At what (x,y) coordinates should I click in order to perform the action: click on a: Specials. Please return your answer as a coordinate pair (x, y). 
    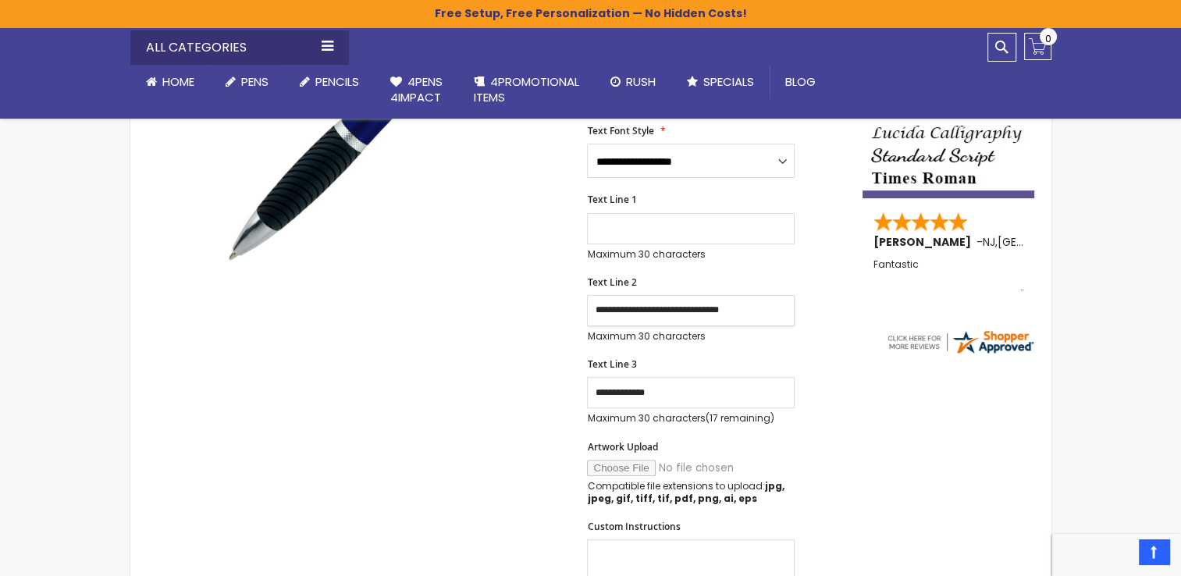
    Looking at the image, I should click on (720, 82).